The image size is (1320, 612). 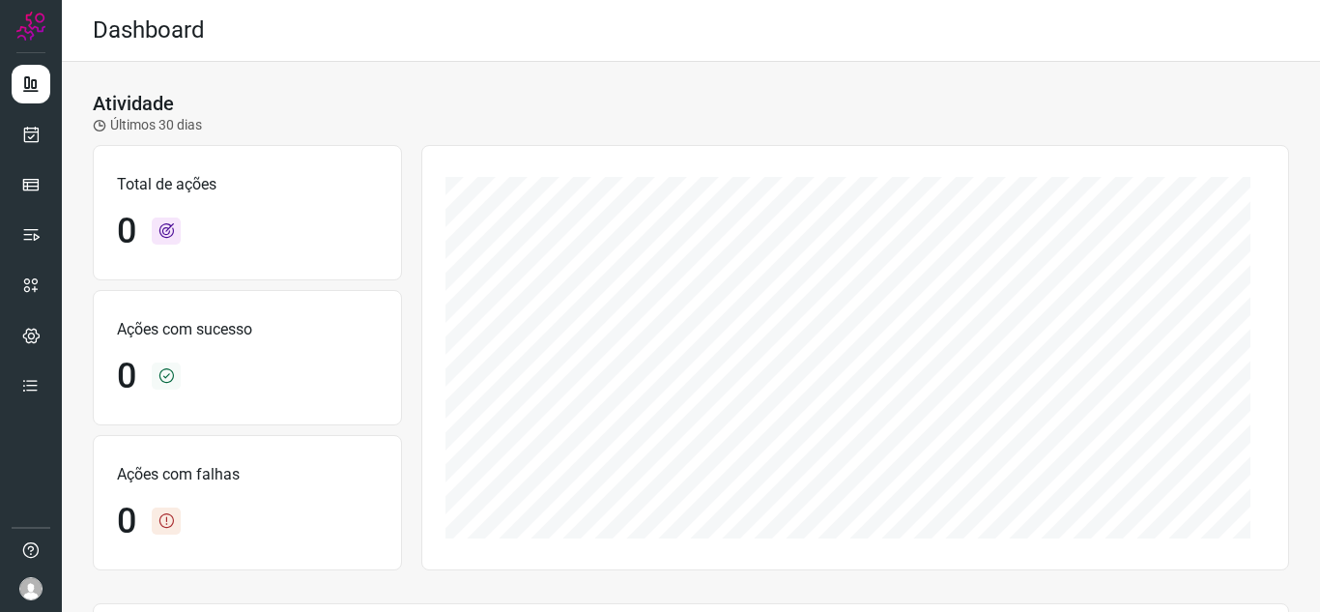 I want to click on img: avatar-user-boy.jpg, so click(x=31, y=589).